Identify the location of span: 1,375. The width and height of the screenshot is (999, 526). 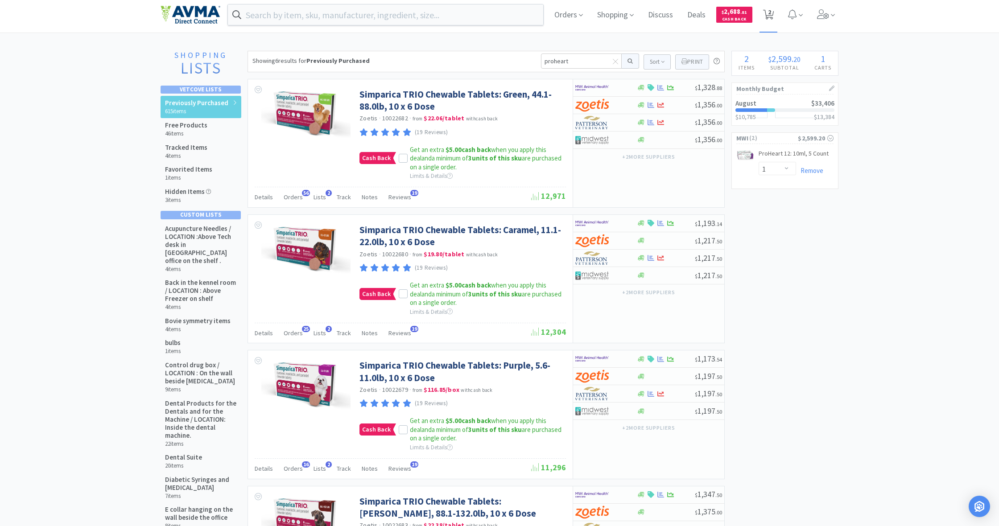
(708, 512).